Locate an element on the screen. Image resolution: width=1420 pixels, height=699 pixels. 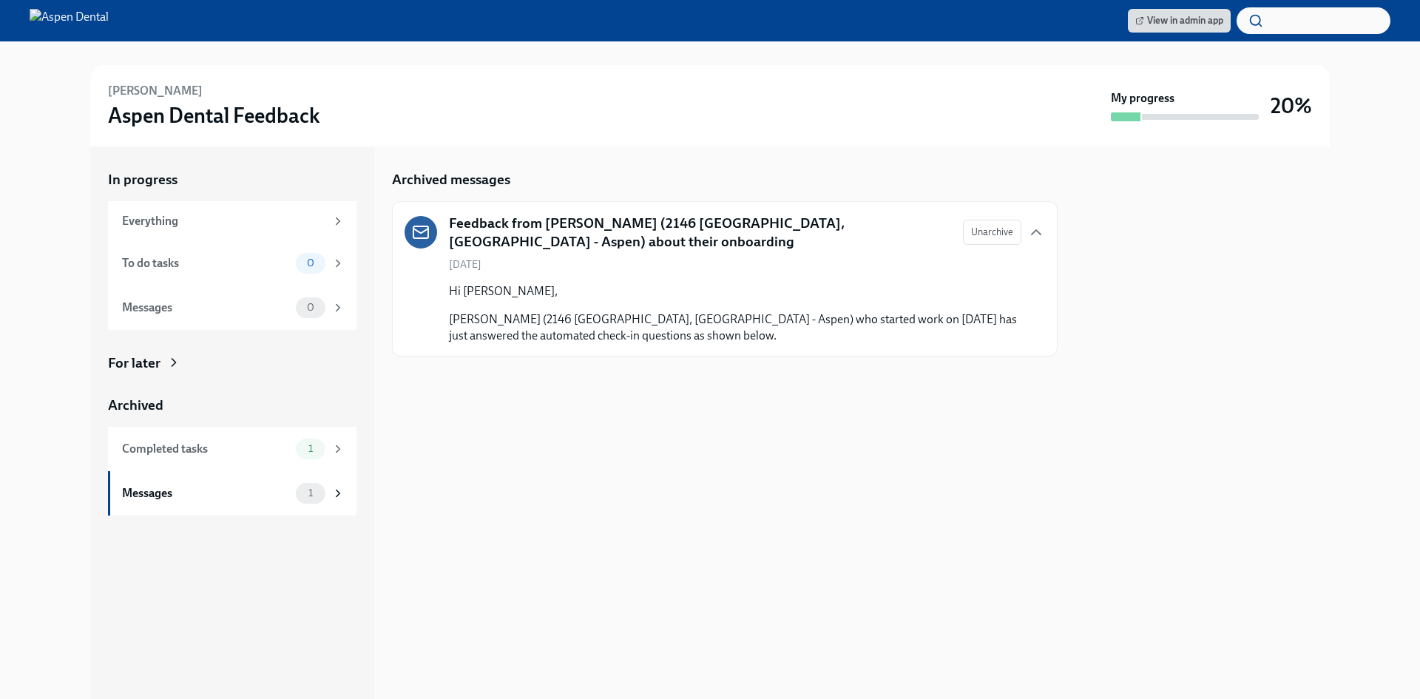
a: Everything is located at coordinates (232, 221).